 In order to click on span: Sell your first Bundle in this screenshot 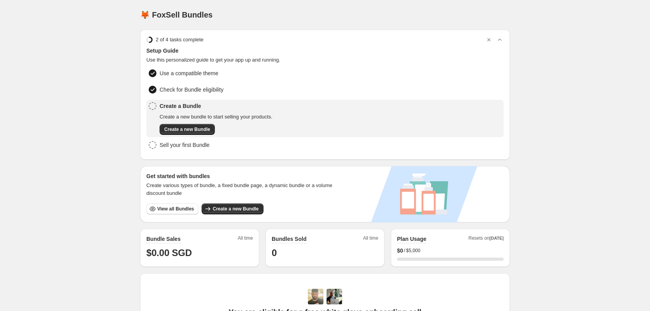, I will do `click(184, 145)`.